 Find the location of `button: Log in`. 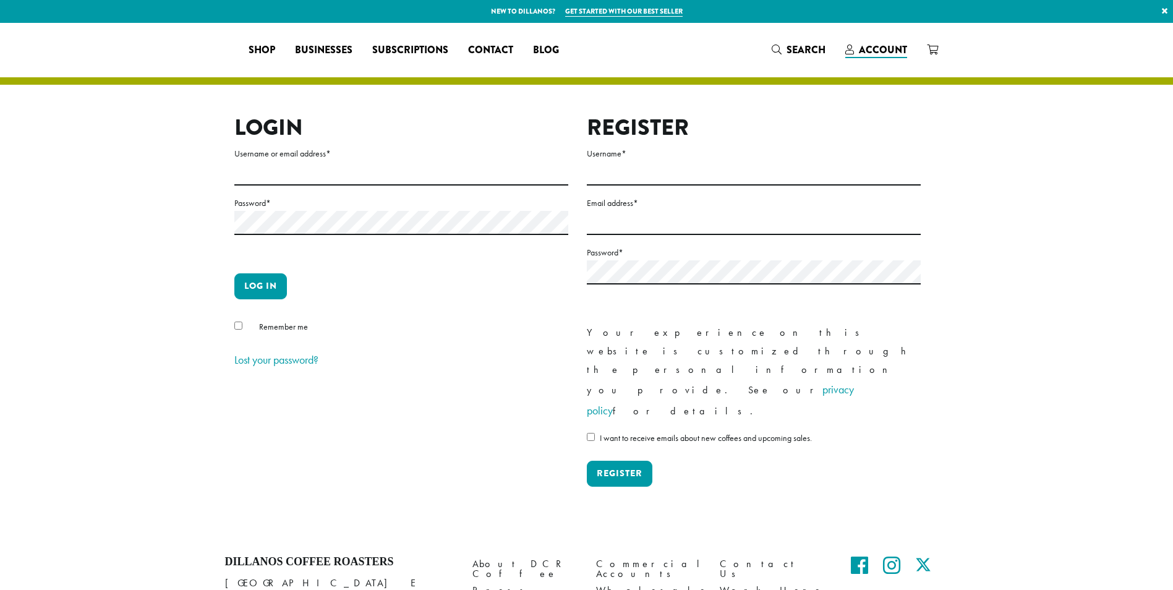

button: Log in is located at coordinates (260, 286).